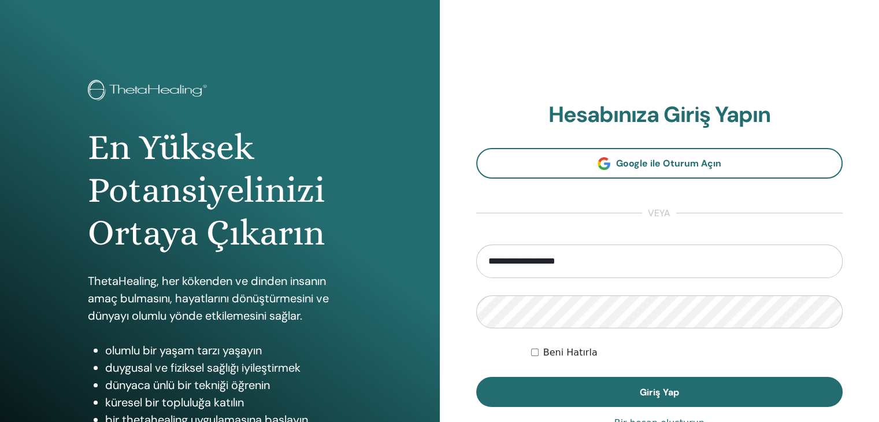  What do you see at coordinates (659, 114) in the screenshot?
I see `font: Hesabınıza Giriş Yapın` at bounding box center [659, 114].